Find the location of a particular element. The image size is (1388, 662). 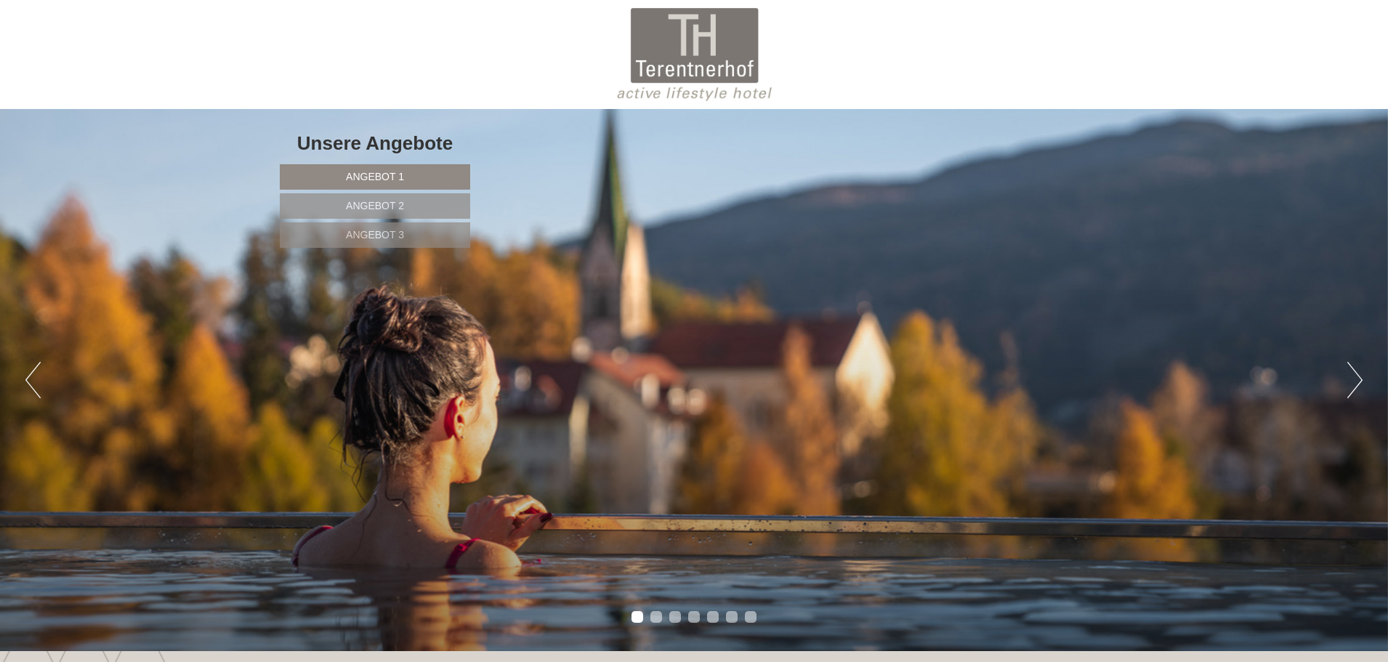

button: Next is located at coordinates (1355, 380).